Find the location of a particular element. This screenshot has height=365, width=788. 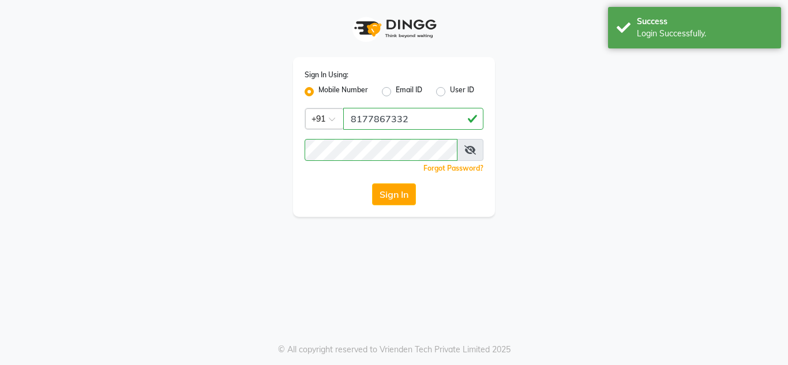

img: logo1.svg is located at coordinates (394, 28).